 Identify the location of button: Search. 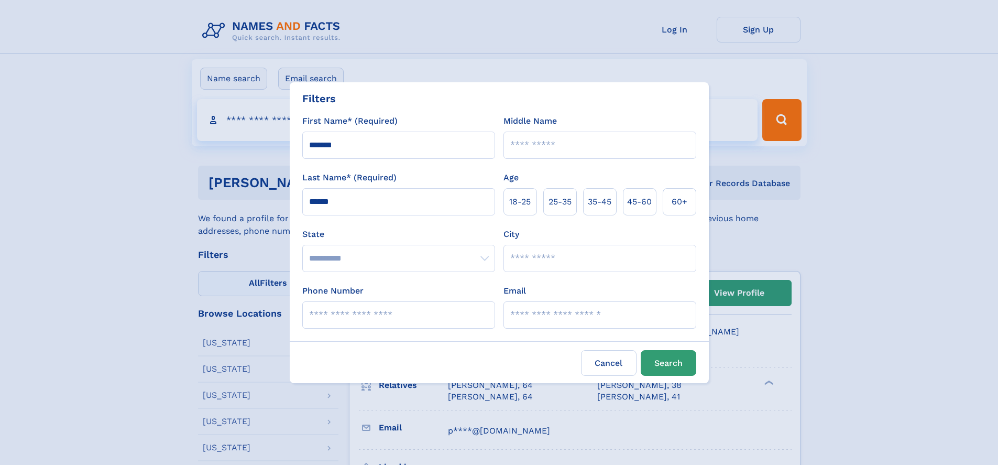
(668, 362).